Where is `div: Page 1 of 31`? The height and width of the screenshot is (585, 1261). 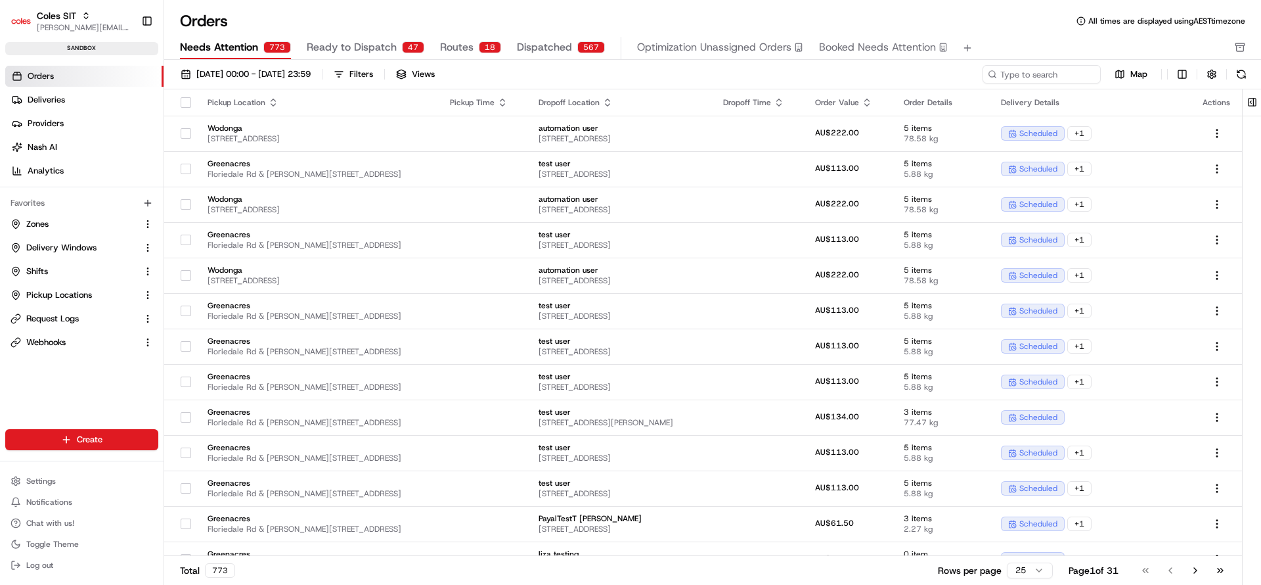 div: Page 1 of 31 is located at coordinates (1094, 570).